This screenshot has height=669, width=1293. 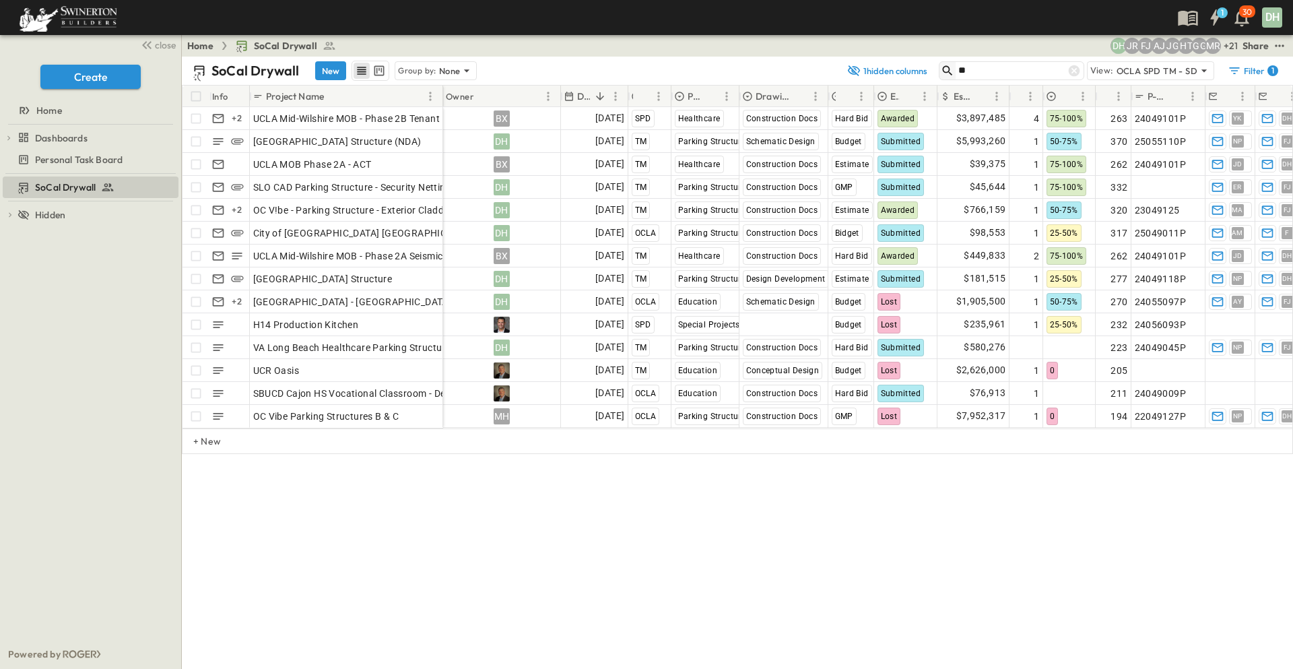 What do you see at coordinates (1119, 119) in the screenshot?
I see `span: 263` at bounding box center [1119, 119].